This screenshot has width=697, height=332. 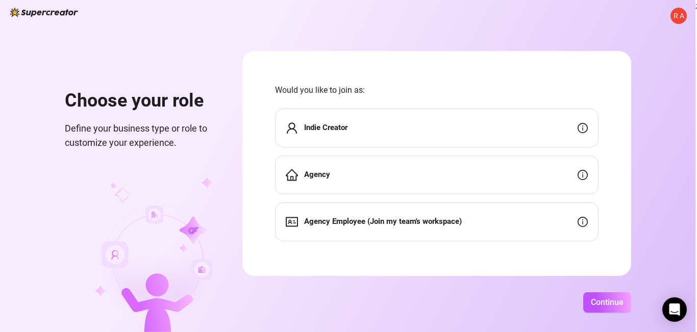 What do you see at coordinates (292, 175) in the screenshot?
I see `span: home` at bounding box center [292, 175].